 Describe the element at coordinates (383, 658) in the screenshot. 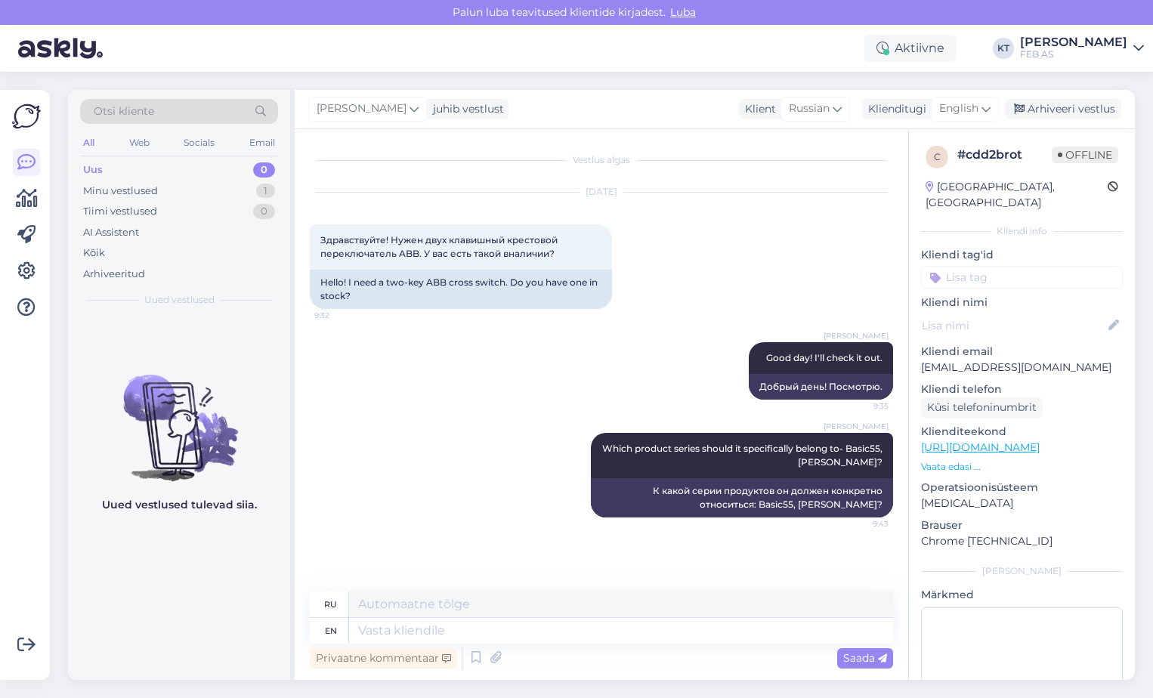

I see `div: Privaatne kommentaar` at that location.